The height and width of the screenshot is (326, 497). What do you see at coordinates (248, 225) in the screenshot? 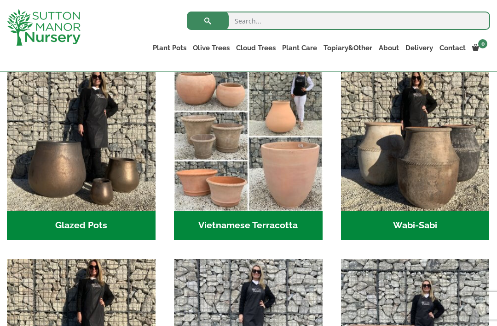
I see `h2: Vietnamese Terracotta` at bounding box center [248, 225].